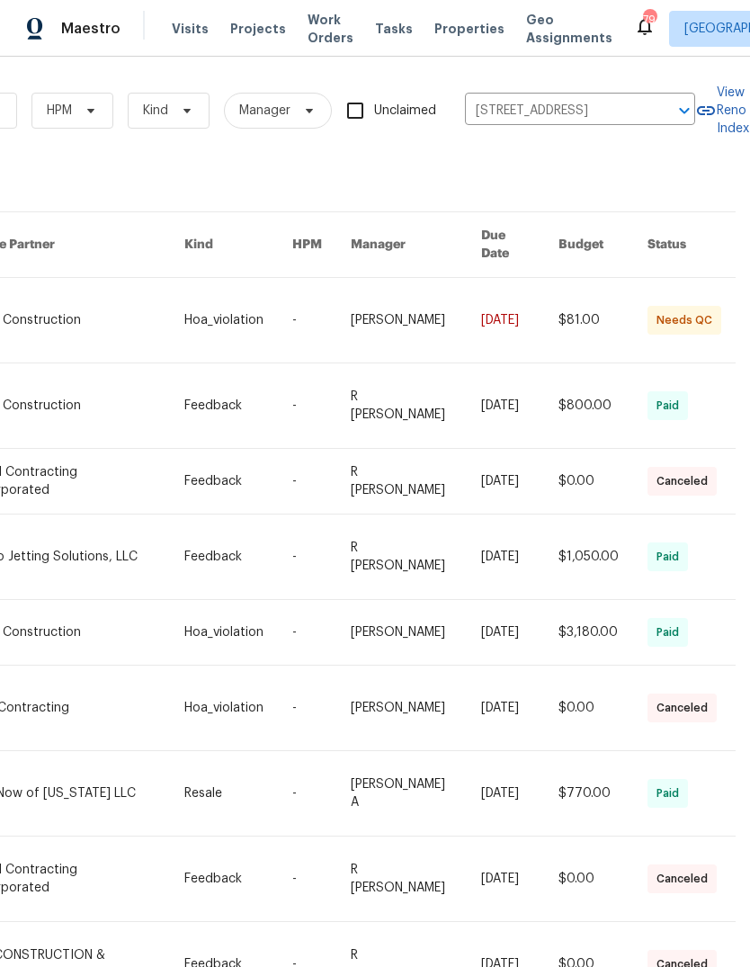  Describe the element at coordinates (224, 245) in the screenshot. I see `th: Kind` at that location.